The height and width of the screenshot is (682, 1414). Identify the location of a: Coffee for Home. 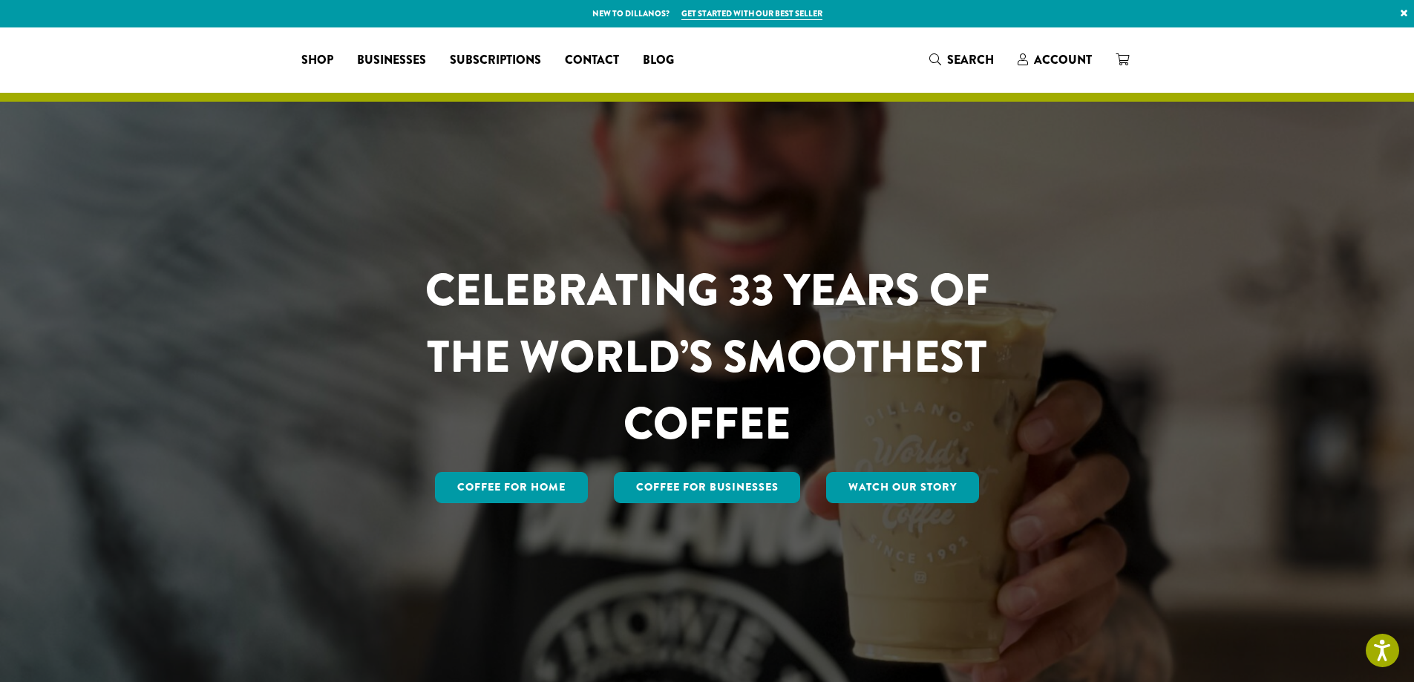
(511, 488).